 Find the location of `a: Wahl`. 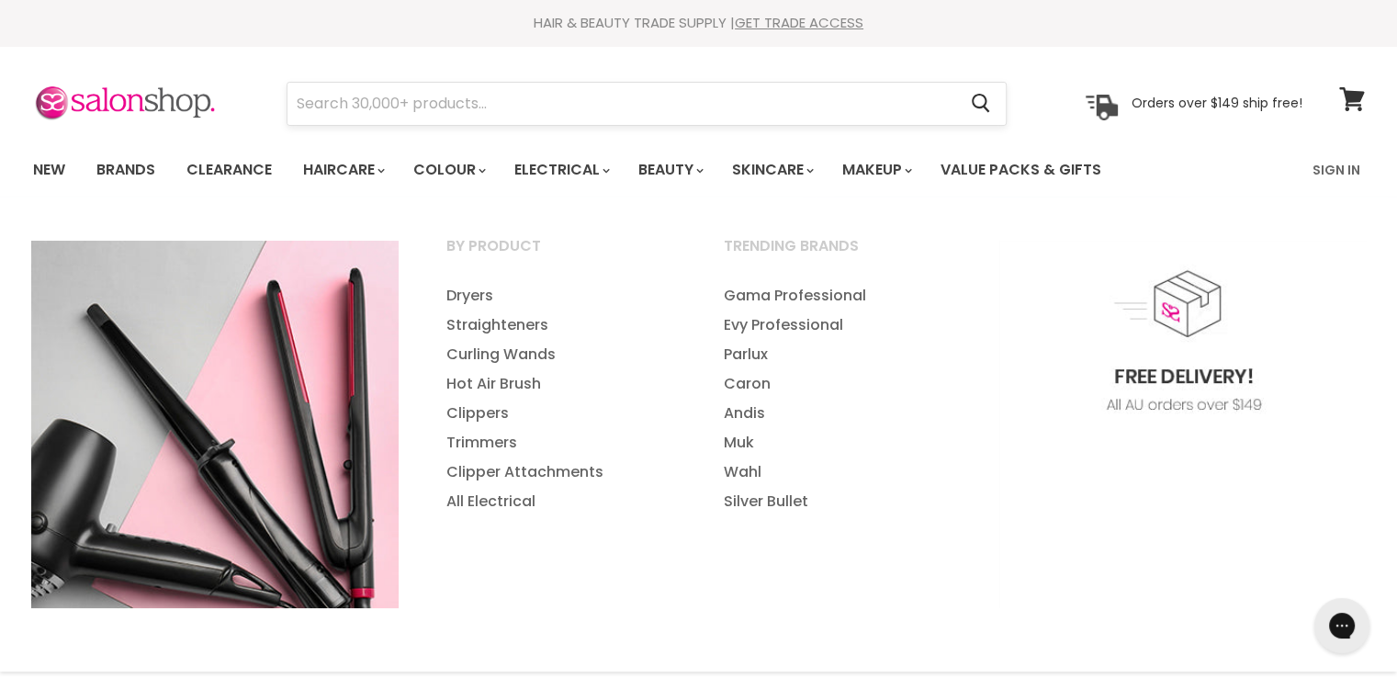

a: Wahl is located at coordinates (838, 472).